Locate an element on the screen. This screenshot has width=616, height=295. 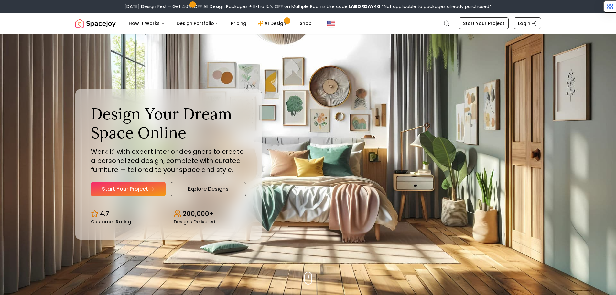
a: Pricing is located at coordinates (239, 23).